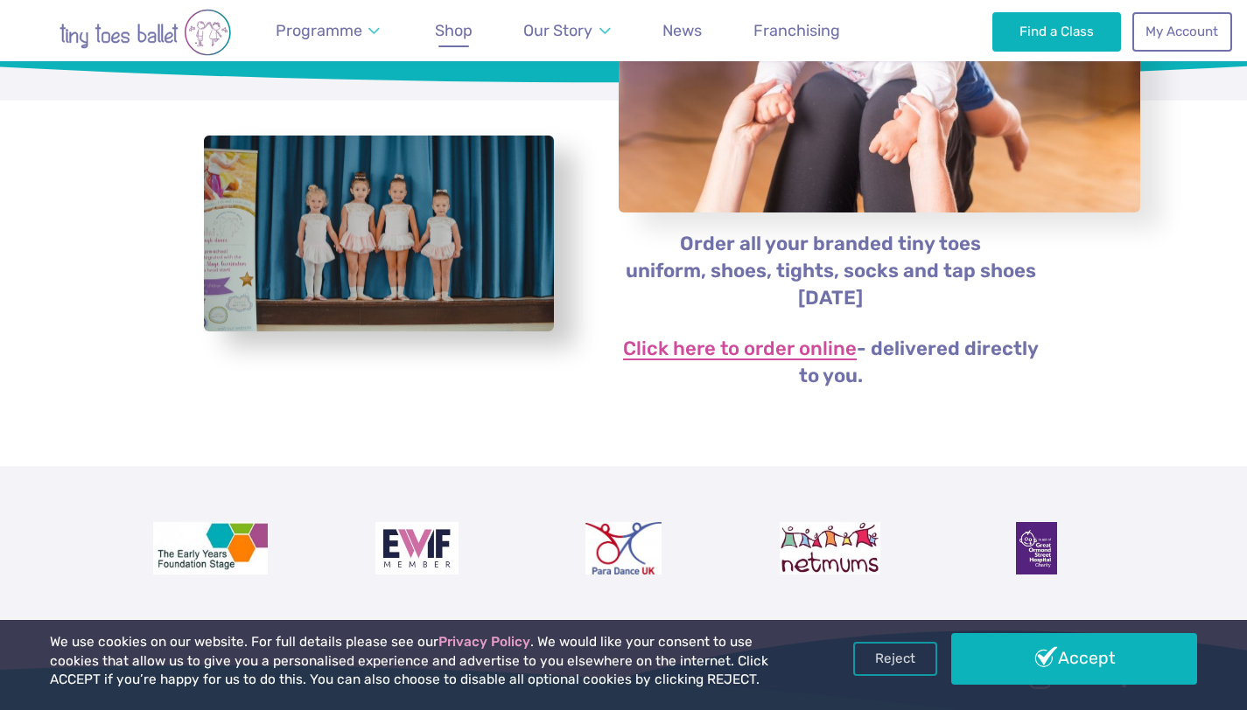 Image resolution: width=1247 pixels, height=710 pixels. Describe the element at coordinates (623, 549) in the screenshot. I see `img: Para Dance UK` at that location.